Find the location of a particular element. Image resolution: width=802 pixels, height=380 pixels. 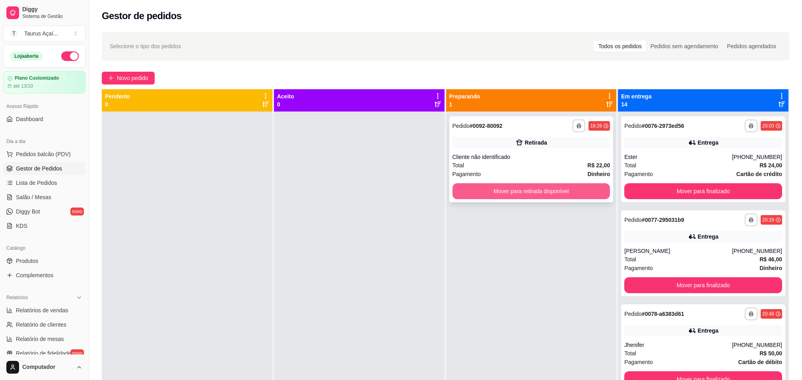

span: T is located at coordinates (14, 33).